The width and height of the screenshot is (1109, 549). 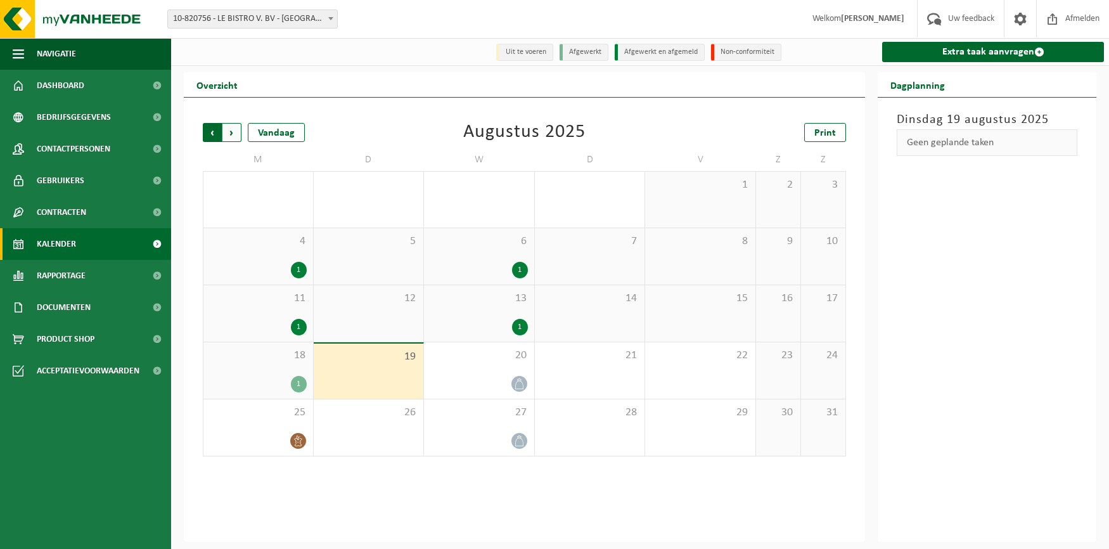 What do you see at coordinates (212, 132) in the screenshot?
I see `span: Vorige` at bounding box center [212, 132].